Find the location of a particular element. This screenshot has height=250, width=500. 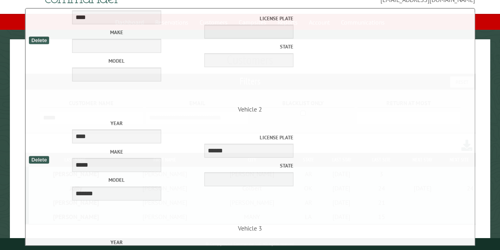

span: Vehicle 2 is located at coordinates (250, 155).